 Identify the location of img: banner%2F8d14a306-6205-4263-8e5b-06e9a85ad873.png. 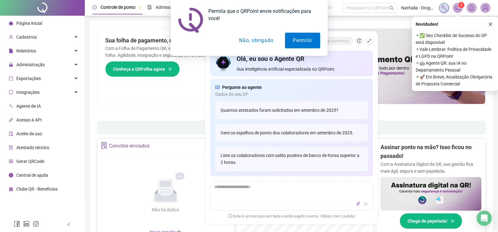
(388, 66).